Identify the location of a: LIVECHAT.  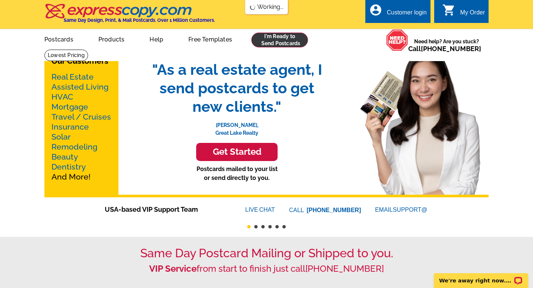
(260, 209).